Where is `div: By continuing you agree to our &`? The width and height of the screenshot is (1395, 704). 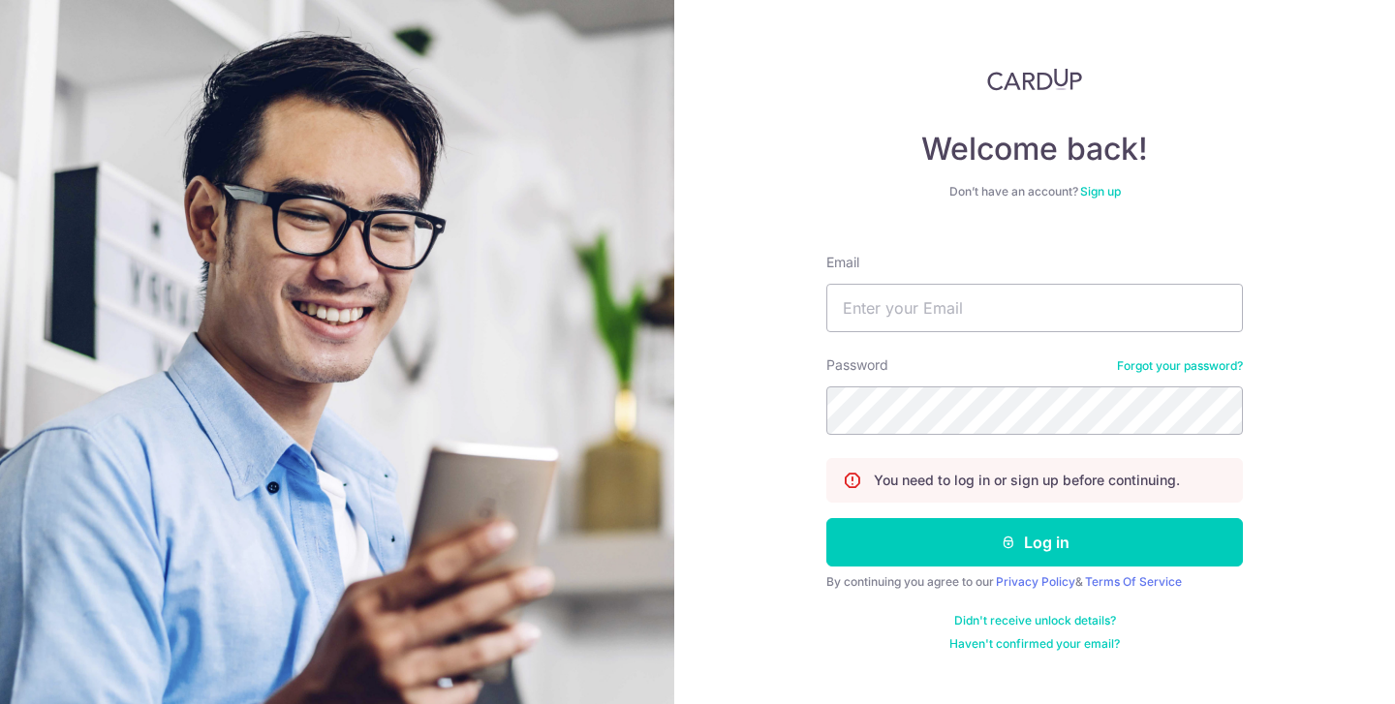 div: By continuing you agree to our & is located at coordinates (1035, 582).